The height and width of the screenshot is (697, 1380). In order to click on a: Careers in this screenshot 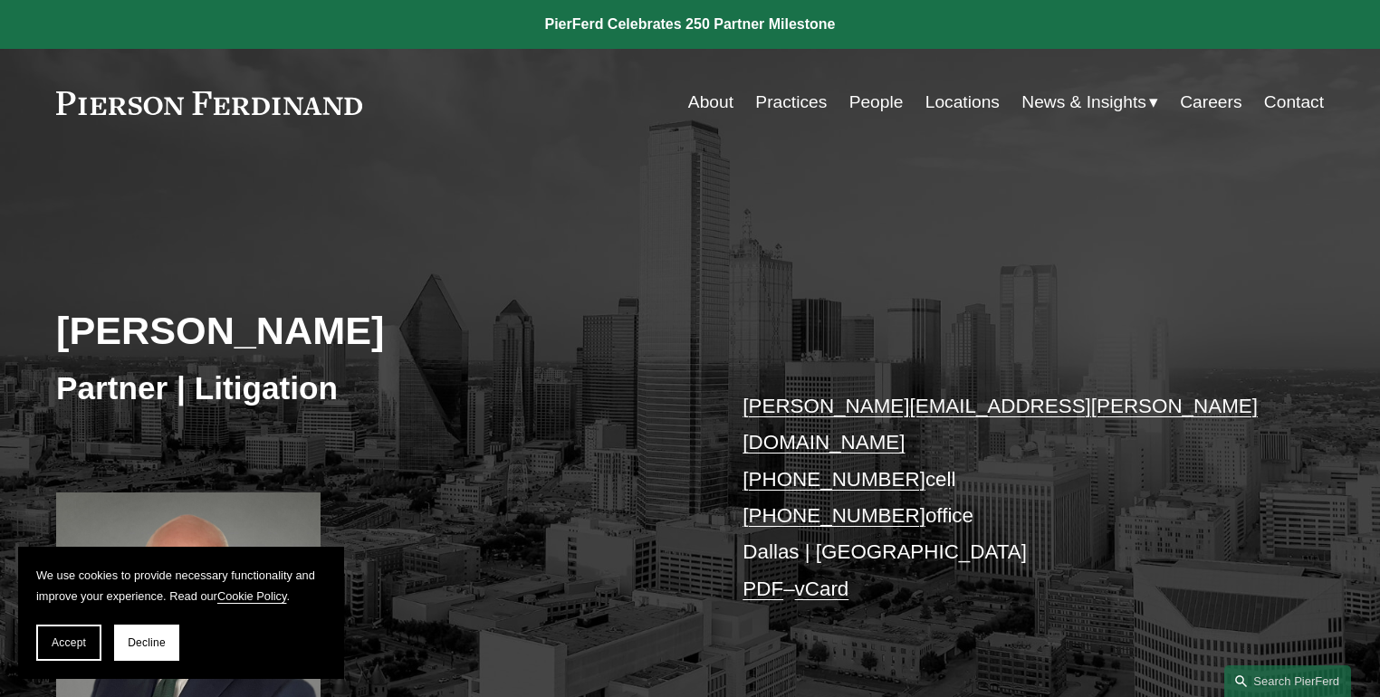, I will do `click(1211, 102)`.